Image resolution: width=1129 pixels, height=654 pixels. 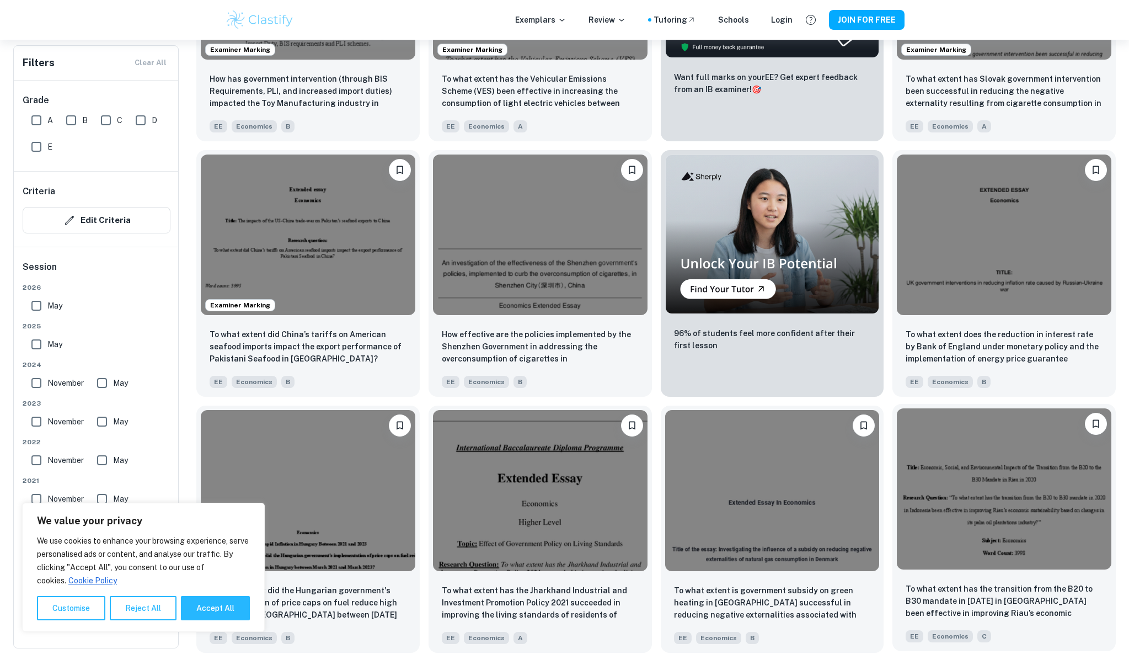 I want to click on a: Please log in to bookmark exemplarsTo what extent is government subsidy on green heating in Denma..., so click(x=772, y=529).